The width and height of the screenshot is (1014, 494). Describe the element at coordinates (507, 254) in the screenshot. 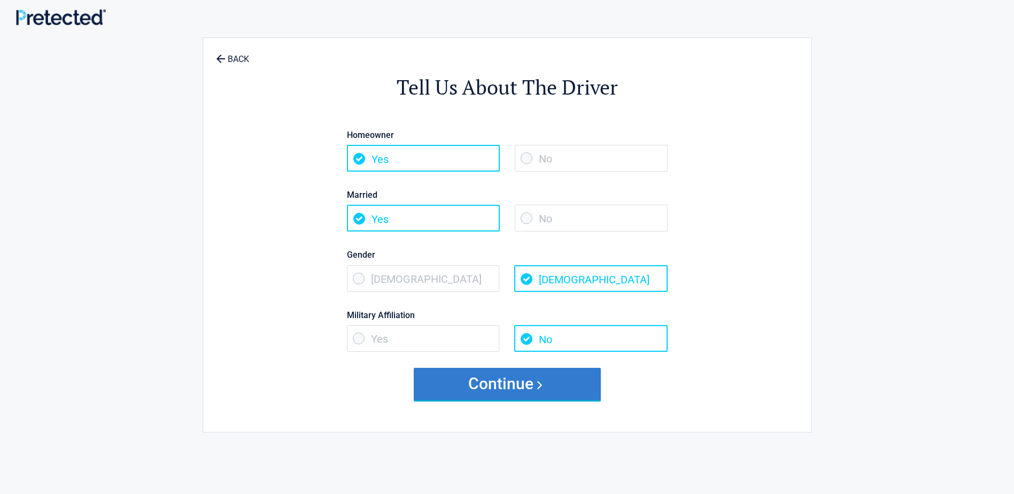

I see `label: Gender` at that location.